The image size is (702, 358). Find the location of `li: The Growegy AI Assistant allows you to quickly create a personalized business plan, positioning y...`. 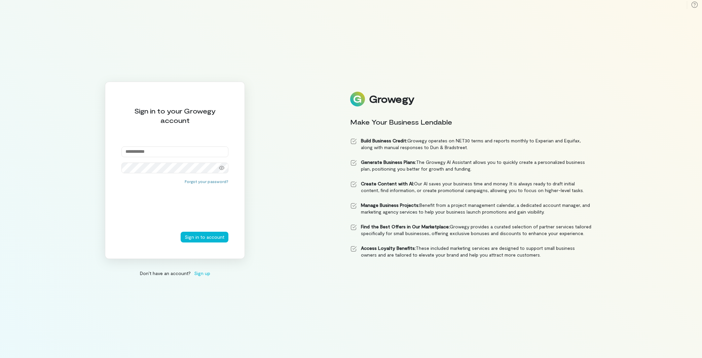

li: The Growegy AI Assistant allows you to quickly create a personalized business plan, positioning y... is located at coordinates (471, 166).